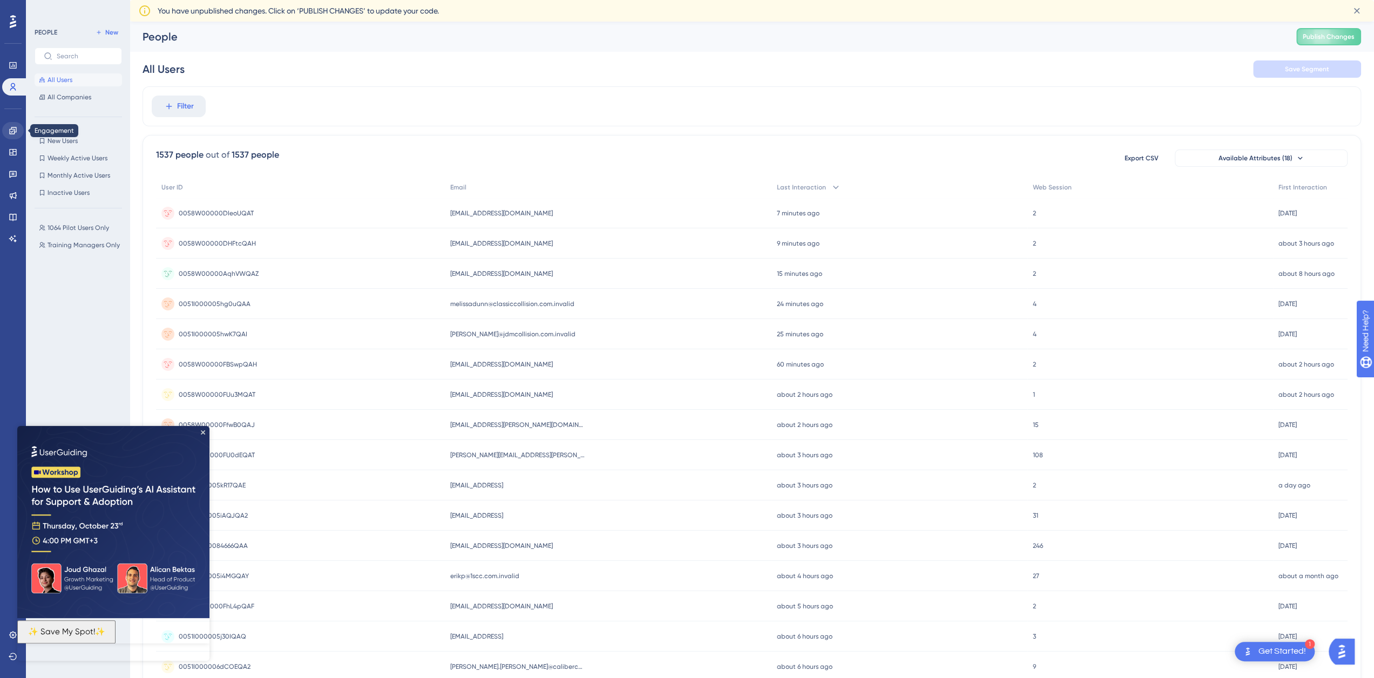  I want to click on time: about 5 hours ago, so click(805, 606).